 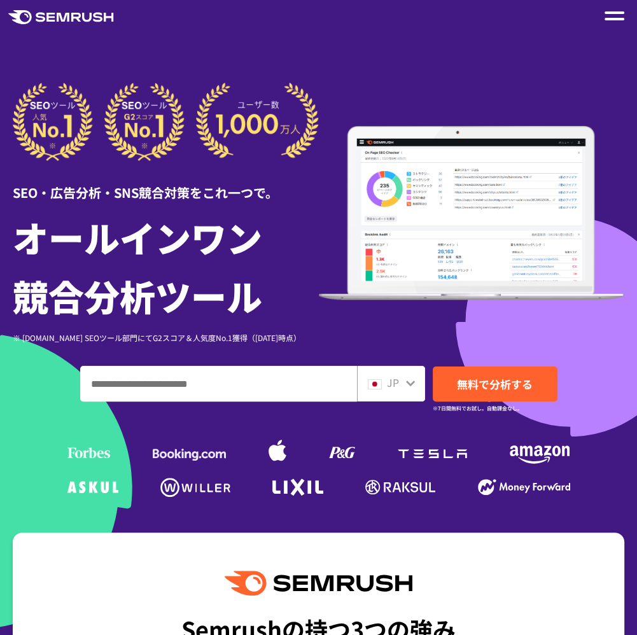 What do you see at coordinates (165, 267) in the screenshot?
I see `h1: オールインワン 競合分析ツール` at bounding box center [165, 267].